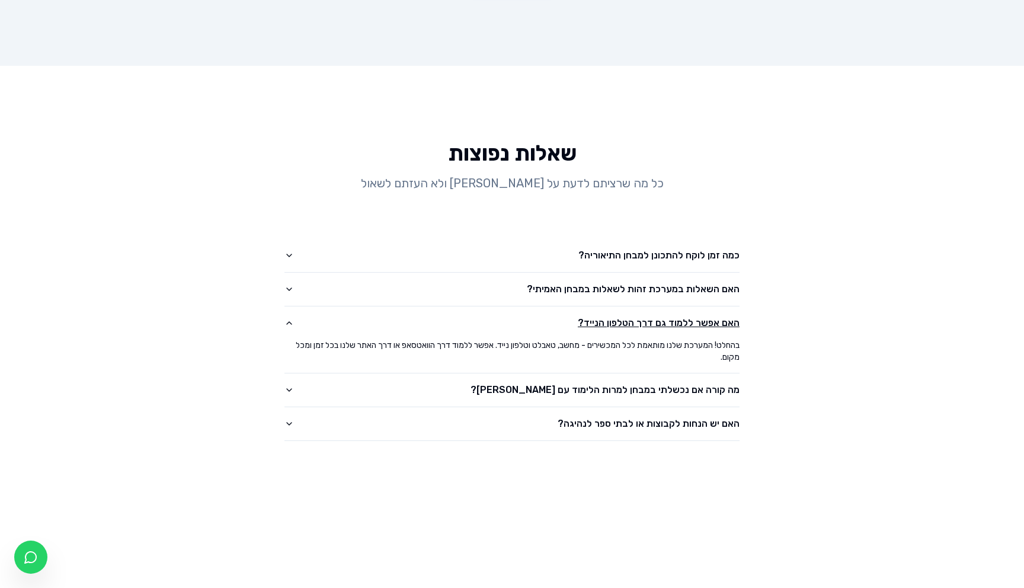 Image resolution: width=1024 pixels, height=588 pixels. Describe the element at coordinates (31, 557) in the screenshot. I see `a: צ'אט בוואטסאפ` at that location.